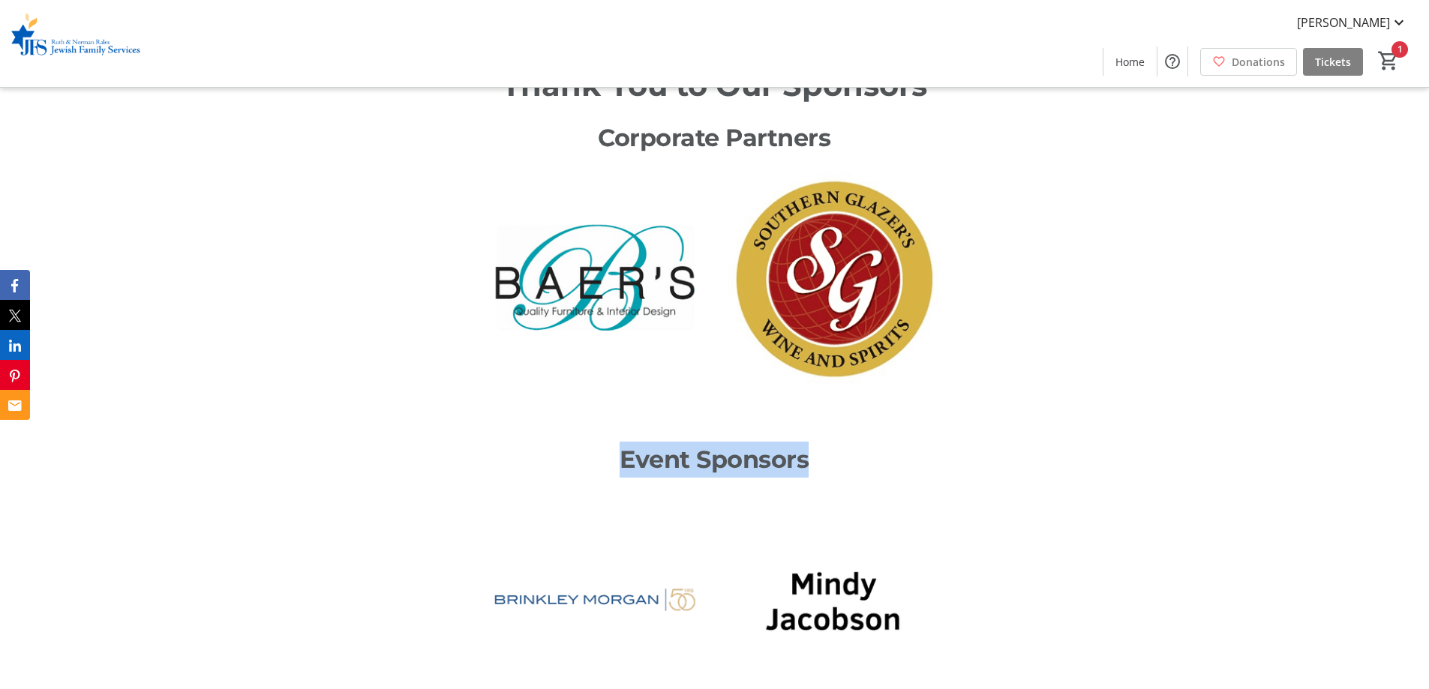  I want to click on span: Home, so click(1130, 62).